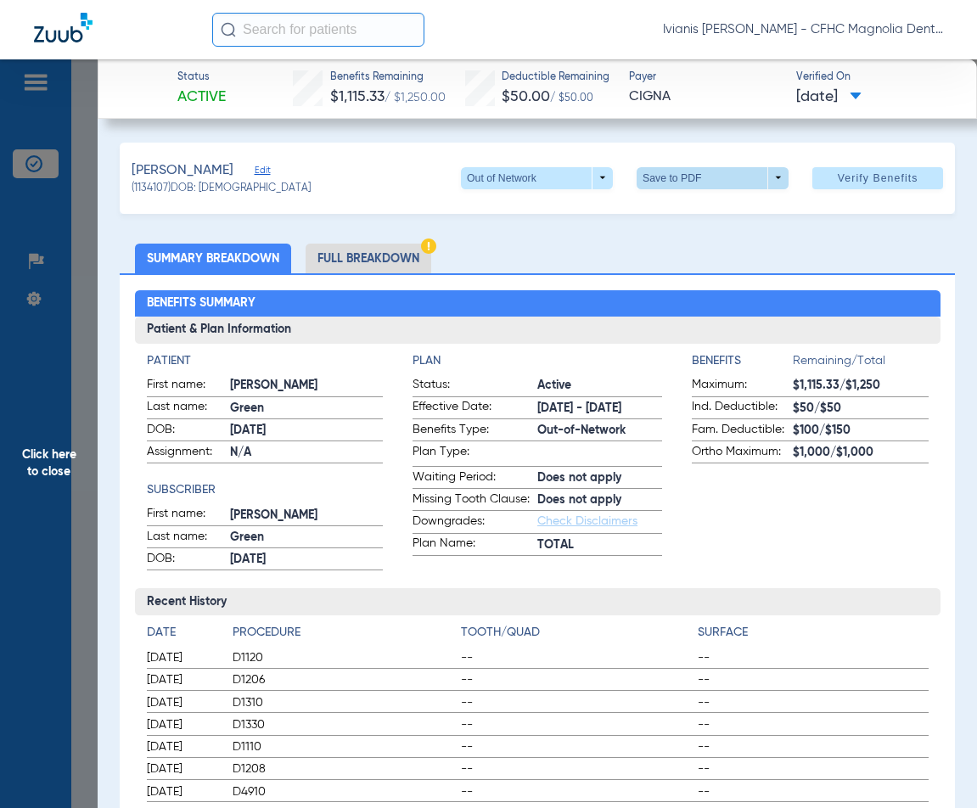 This screenshot has height=808, width=977. I want to click on app-breakdown-title: Date, so click(182, 636).